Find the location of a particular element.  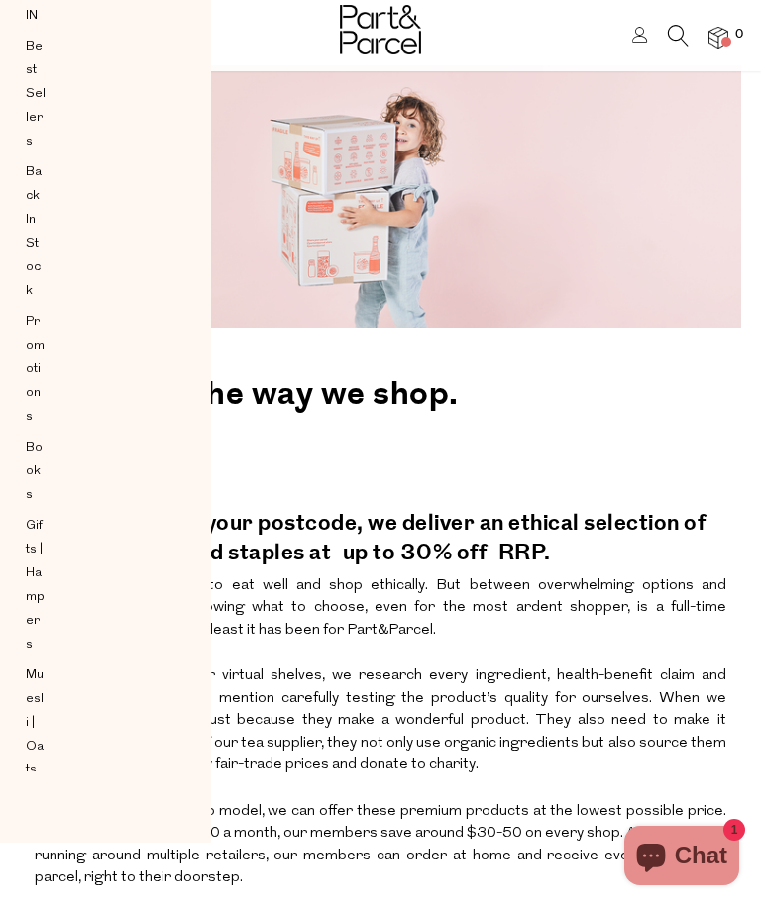

span: Gifts | Hampers is located at coordinates (36, 585).